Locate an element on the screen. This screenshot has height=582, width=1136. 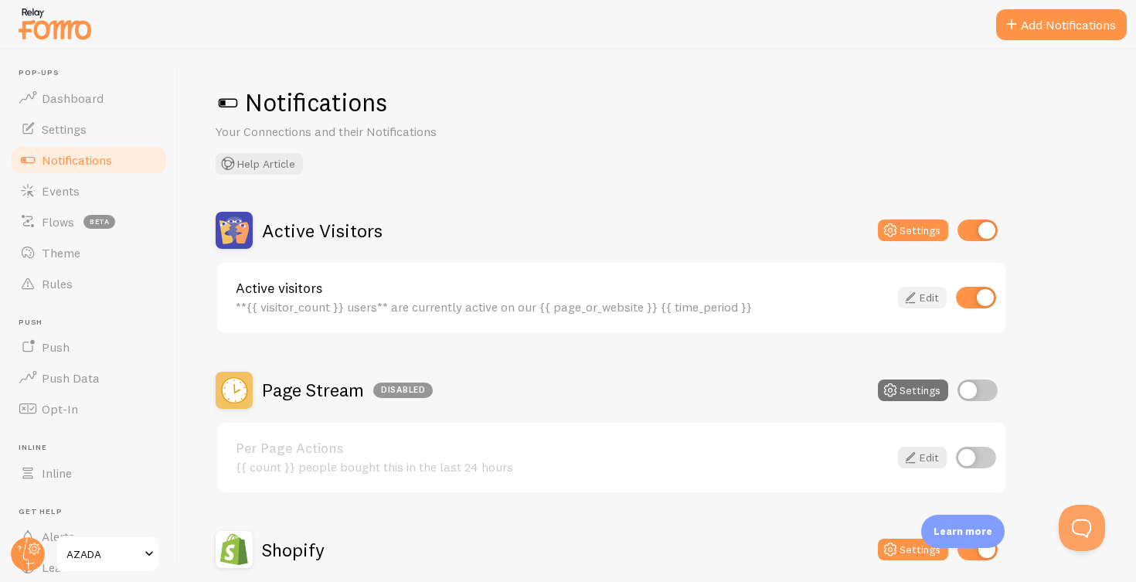
a: Settings is located at coordinates (89, 129).